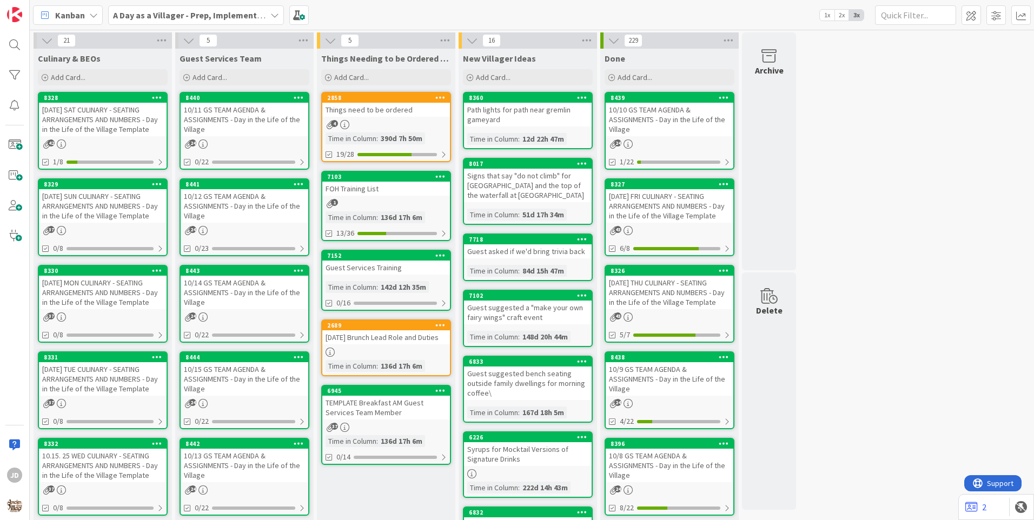 Image resolution: width=1034 pixels, height=520 pixels. I want to click on a: 2, so click(976, 507).